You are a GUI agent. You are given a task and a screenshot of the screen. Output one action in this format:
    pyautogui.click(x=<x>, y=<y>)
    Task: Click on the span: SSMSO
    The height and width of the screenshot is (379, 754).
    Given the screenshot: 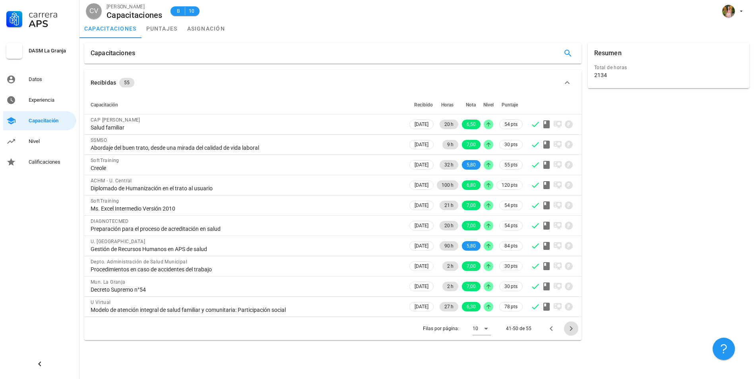 What is the action you would take?
    pyautogui.click(x=99, y=140)
    